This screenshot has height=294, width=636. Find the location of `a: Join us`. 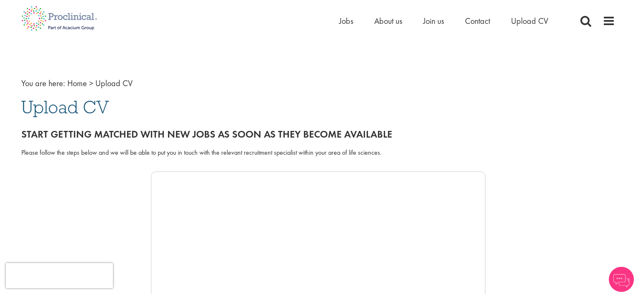

a: Join us is located at coordinates (434, 21).